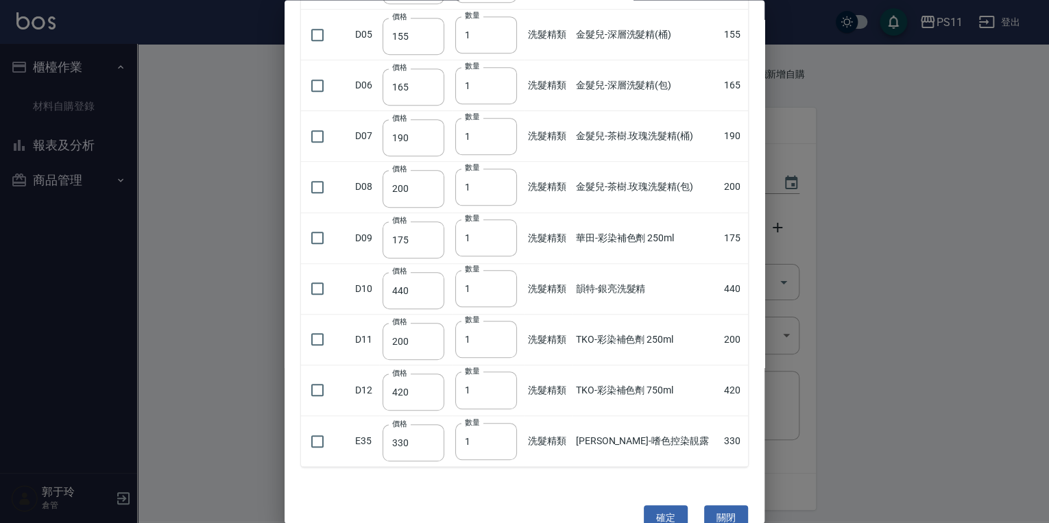  What do you see at coordinates (646, 86) in the screenshot?
I see `td: 金髮兒-深層洗髮精(包)` at bounding box center [646, 86].